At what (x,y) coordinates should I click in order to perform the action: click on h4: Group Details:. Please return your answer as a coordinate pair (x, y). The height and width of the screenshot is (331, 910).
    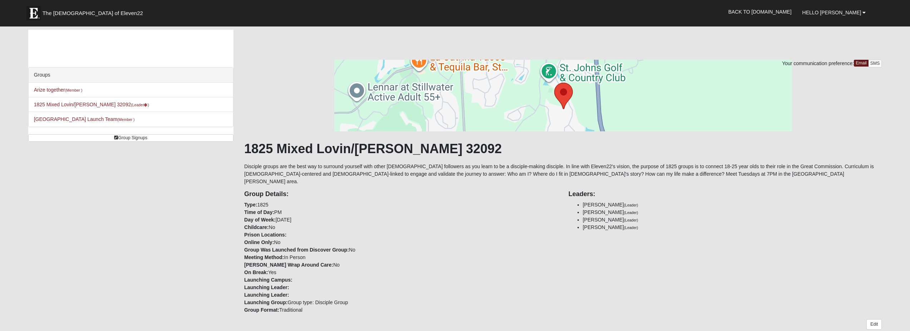
    Looking at the image, I should click on (401, 194).